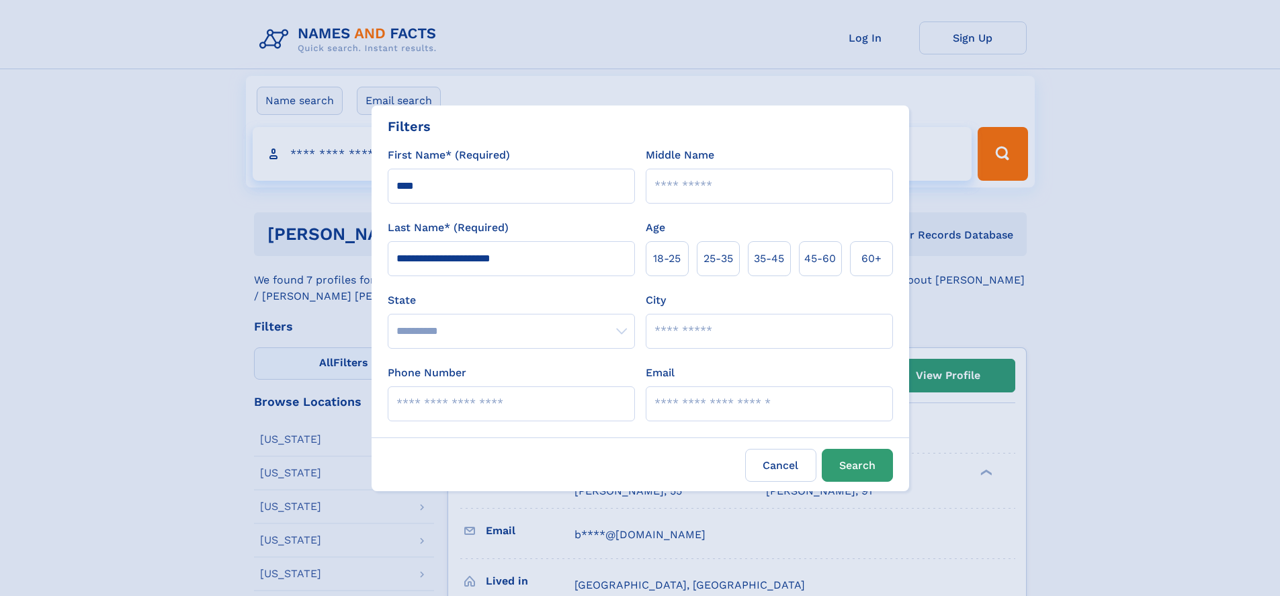 Image resolution: width=1280 pixels, height=596 pixels. I want to click on label: Last Name* (Required), so click(448, 228).